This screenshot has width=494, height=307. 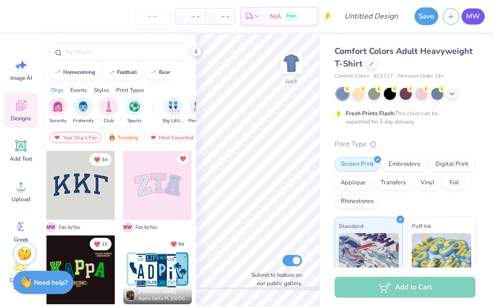 What do you see at coordinates (58, 111) in the screenshot?
I see `div: filter for Sorority` at bounding box center [58, 111].